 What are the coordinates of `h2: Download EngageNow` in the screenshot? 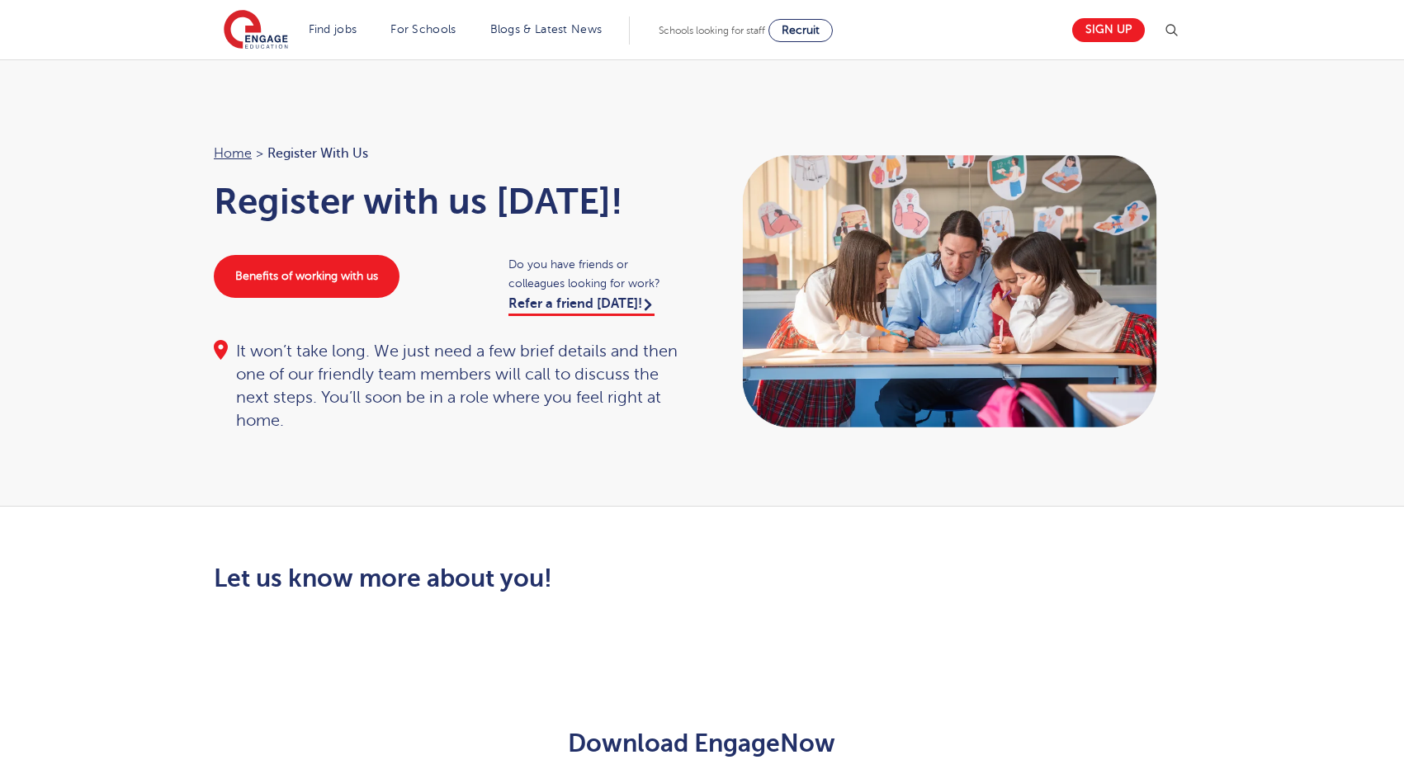 It's located at (702, 744).